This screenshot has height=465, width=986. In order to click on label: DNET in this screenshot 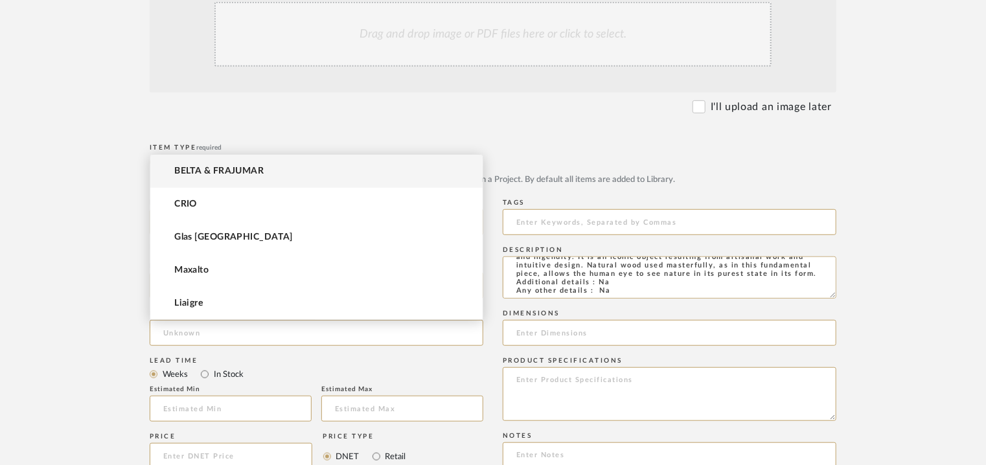, I will do `click(347, 457)`.